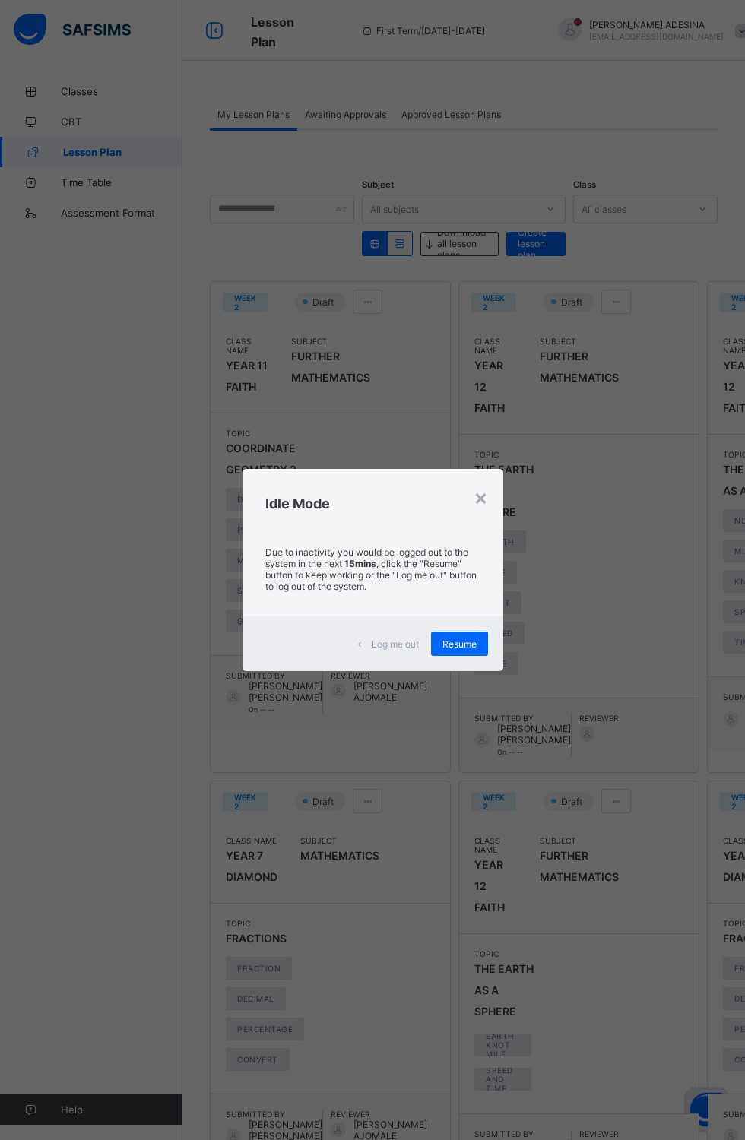  I want to click on span: Log me out, so click(395, 644).